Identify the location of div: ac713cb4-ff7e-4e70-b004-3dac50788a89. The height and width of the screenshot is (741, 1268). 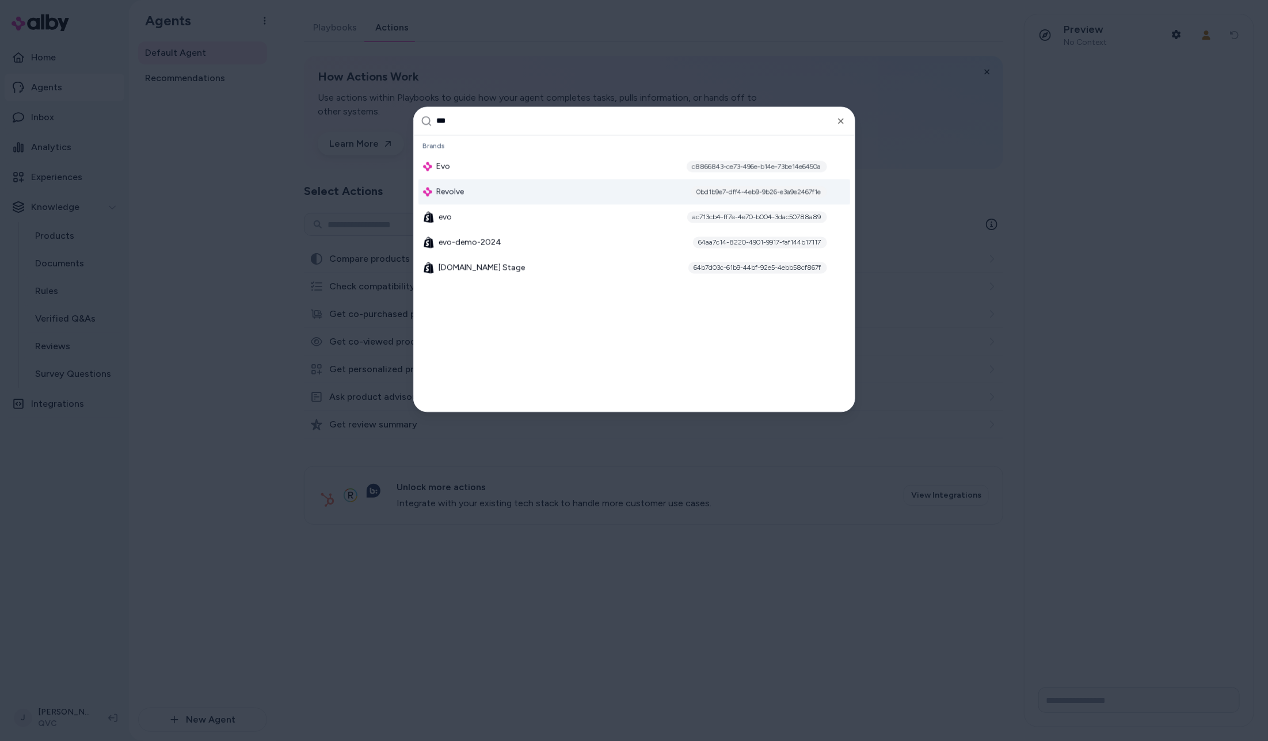
(757, 217).